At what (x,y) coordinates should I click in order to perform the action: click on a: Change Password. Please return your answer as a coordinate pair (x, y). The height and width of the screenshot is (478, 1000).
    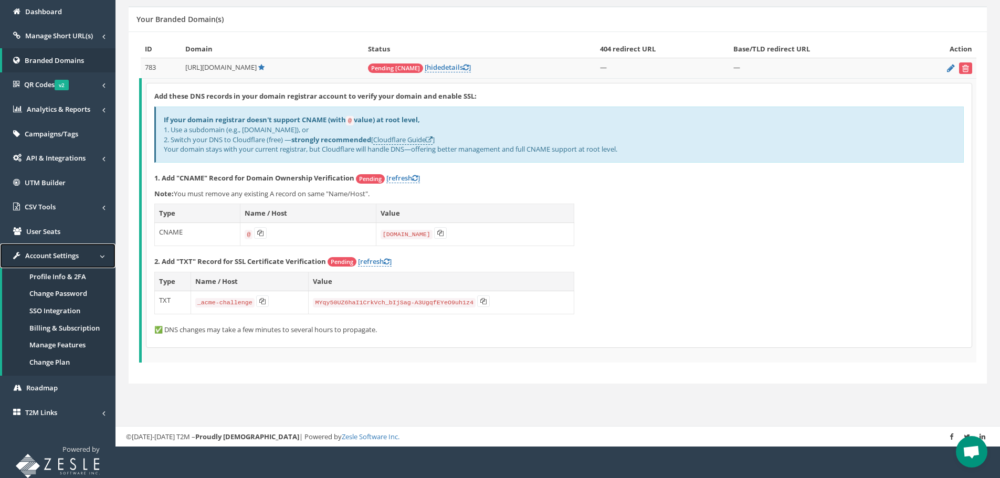
    Looking at the image, I should click on (59, 294).